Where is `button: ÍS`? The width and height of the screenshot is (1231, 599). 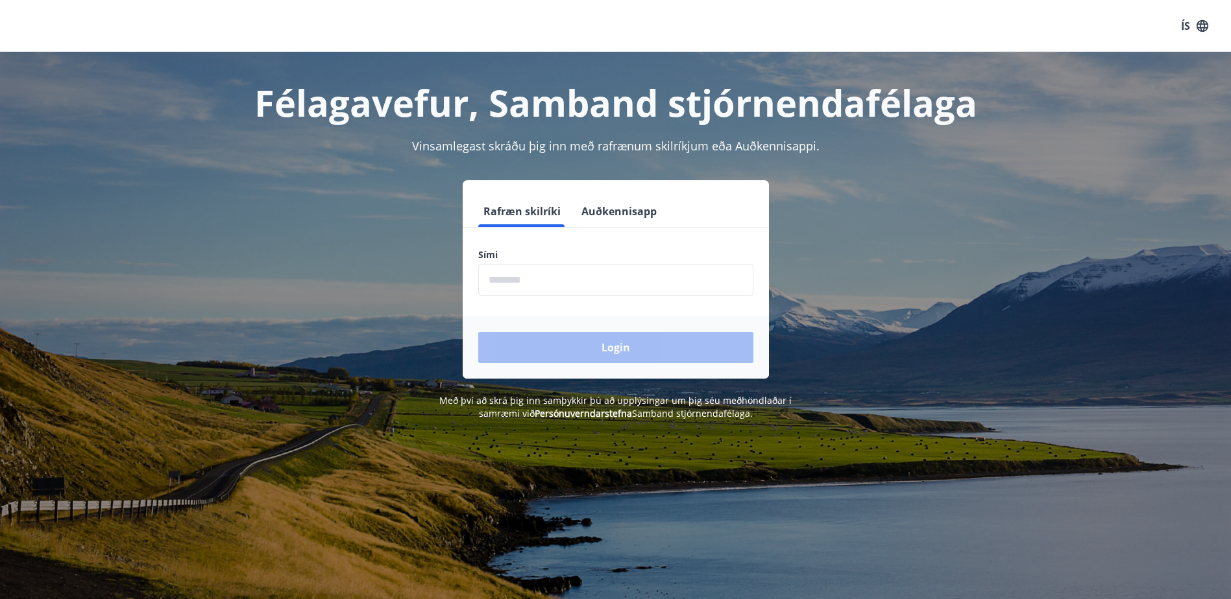
button: ÍS is located at coordinates (1194, 26).